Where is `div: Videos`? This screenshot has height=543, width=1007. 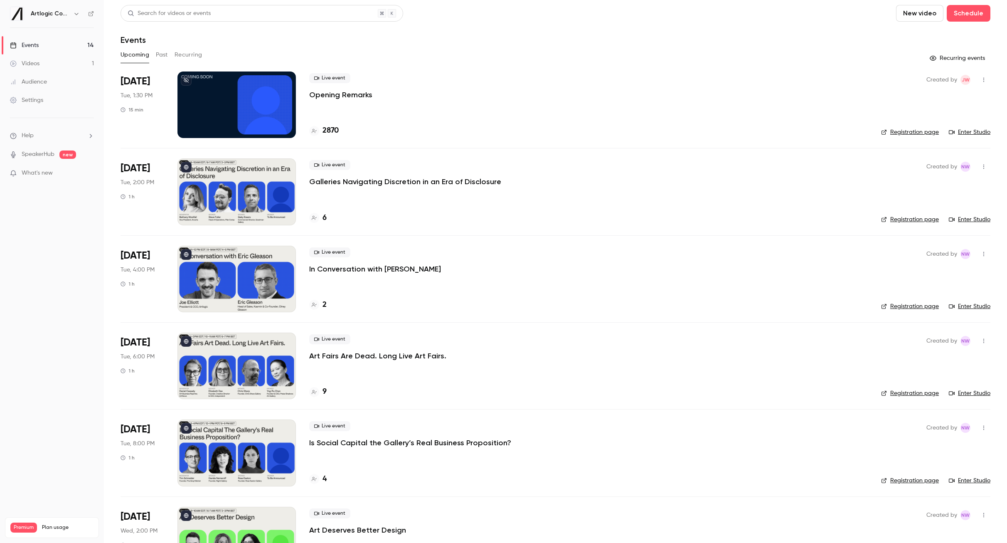
div: Videos is located at coordinates (25, 64).